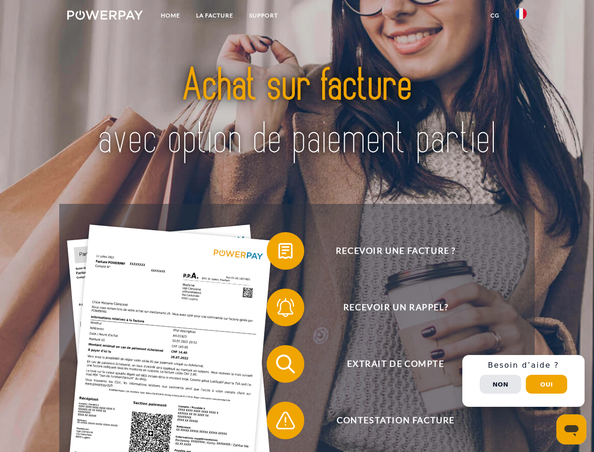  I want to click on span: Extrait de compte, so click(396, 364).